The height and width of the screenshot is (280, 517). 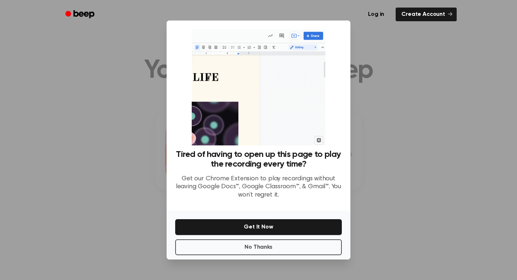 I want to click on a: Beep, so click(x=80, y=14).